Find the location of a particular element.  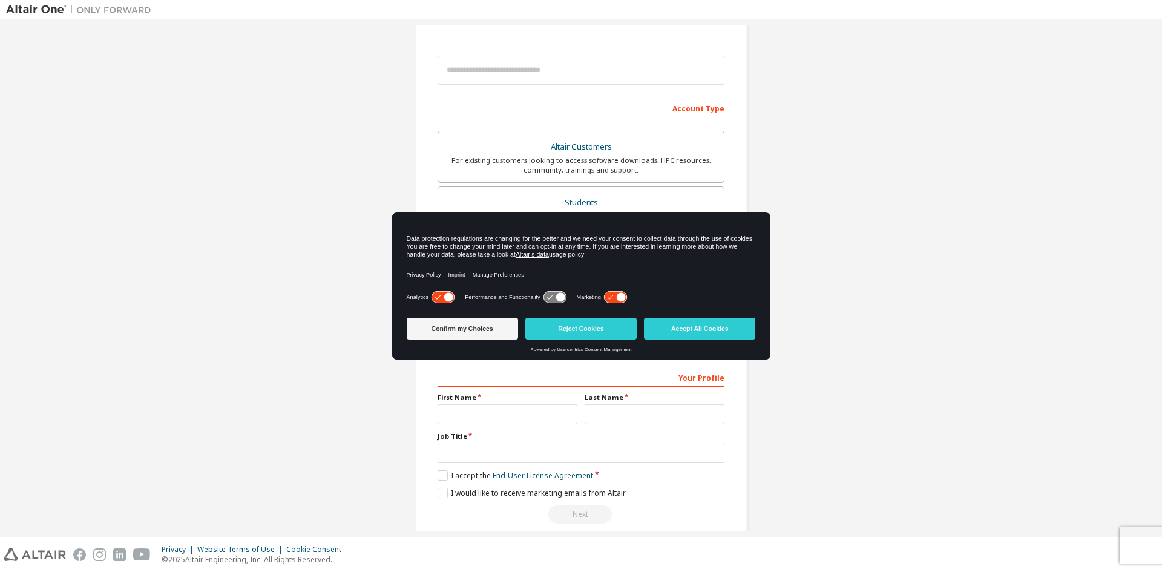

div: Read and acccept EULA to continue is located at coordinates (581, 514).